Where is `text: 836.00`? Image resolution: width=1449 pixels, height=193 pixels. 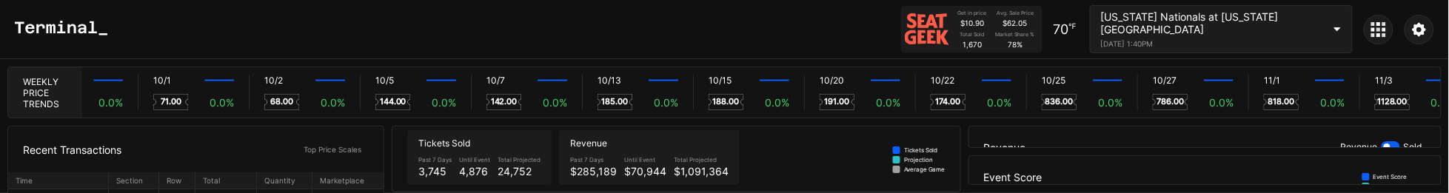
text: 836.00 is located at coordinates (1060, 101).